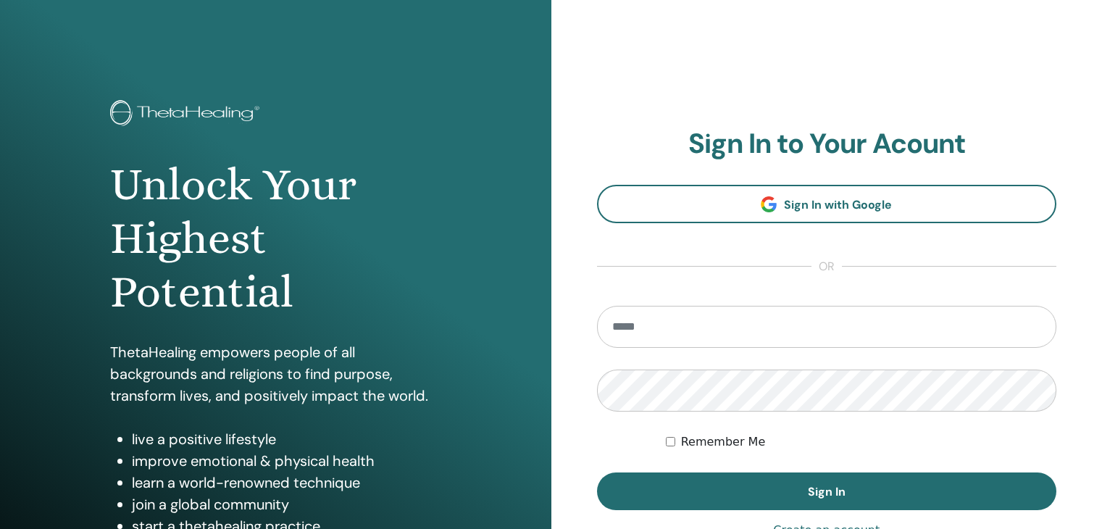  What do you see at coordinates (826, 491) in the screenshot?
I see `button: Sign In` at bounding box center [826, 491].